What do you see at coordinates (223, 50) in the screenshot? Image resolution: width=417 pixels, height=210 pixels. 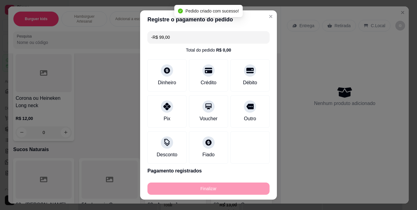 I see `div: R$ 0,00` at bounding box center [223, 50].